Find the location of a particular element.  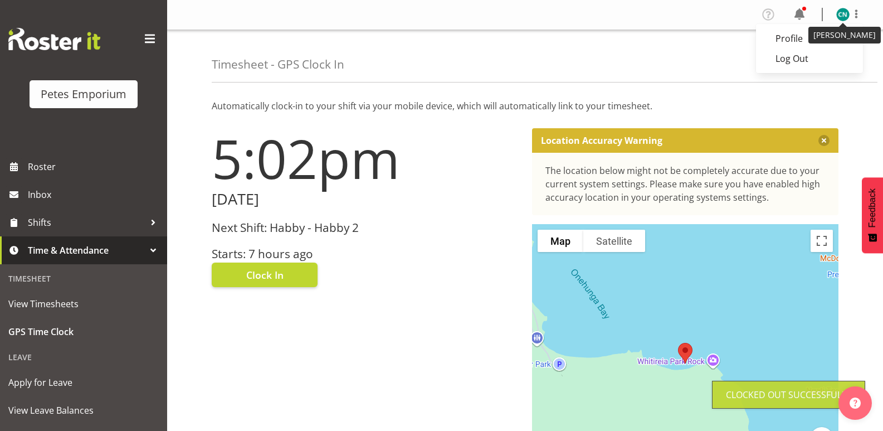

span: Roster is located at coordinates (95, 167).